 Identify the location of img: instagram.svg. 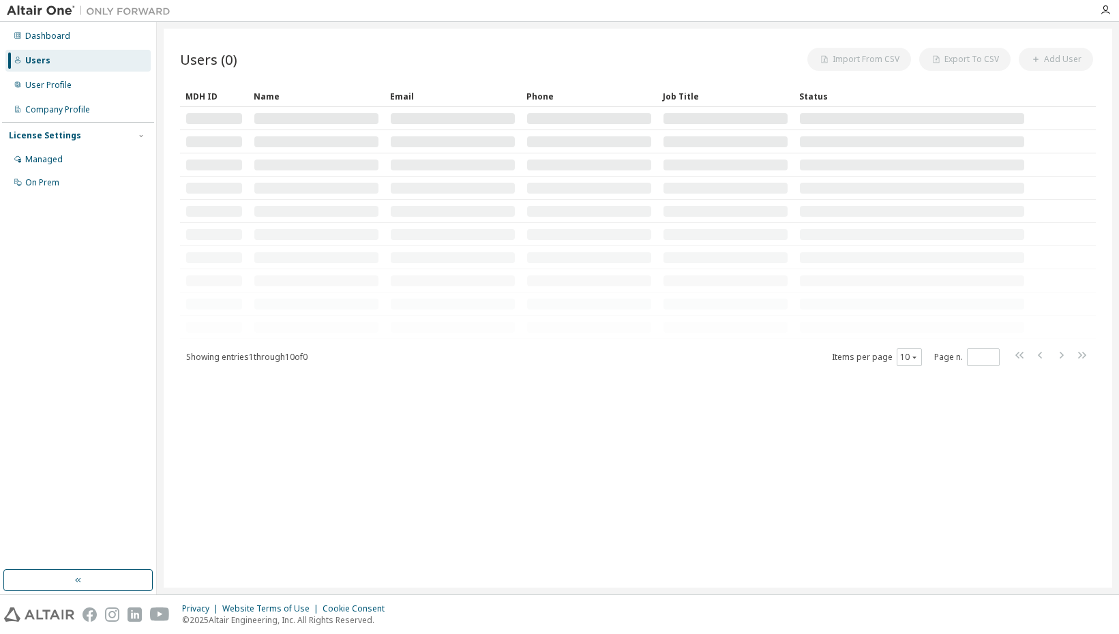
(112, 615).